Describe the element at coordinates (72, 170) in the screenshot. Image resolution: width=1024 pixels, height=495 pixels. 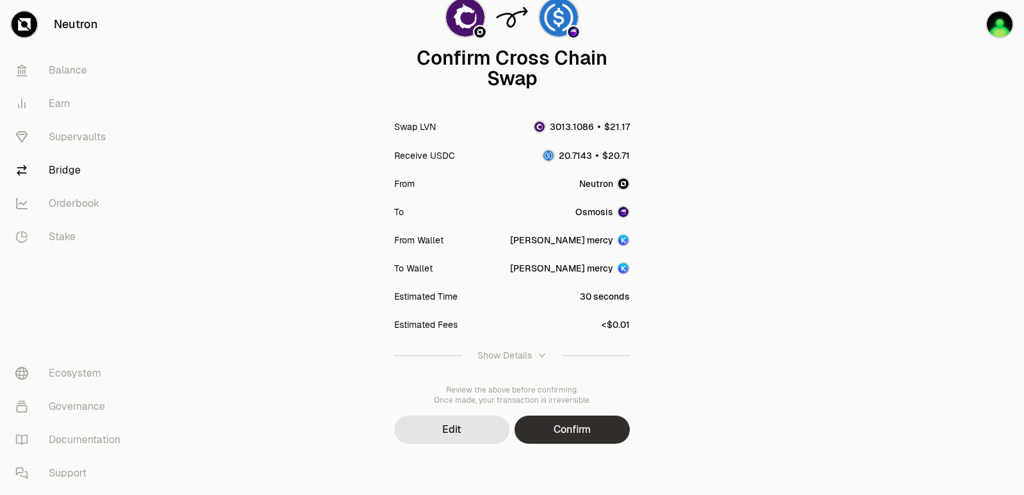
I see `a: Bridge` at that location.